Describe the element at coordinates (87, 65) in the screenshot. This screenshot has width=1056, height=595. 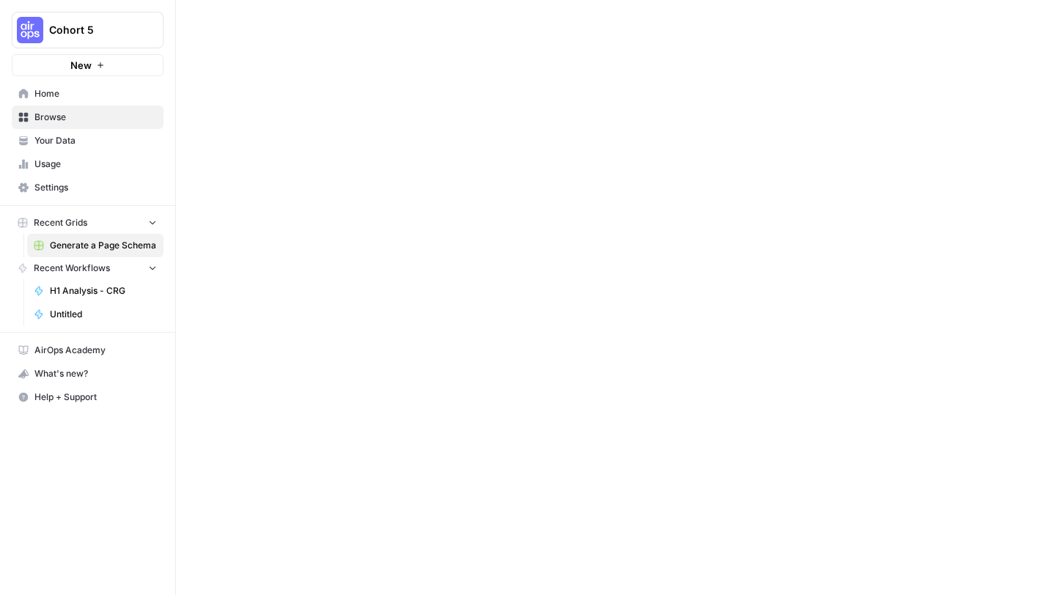
I see `button: New` at that location.